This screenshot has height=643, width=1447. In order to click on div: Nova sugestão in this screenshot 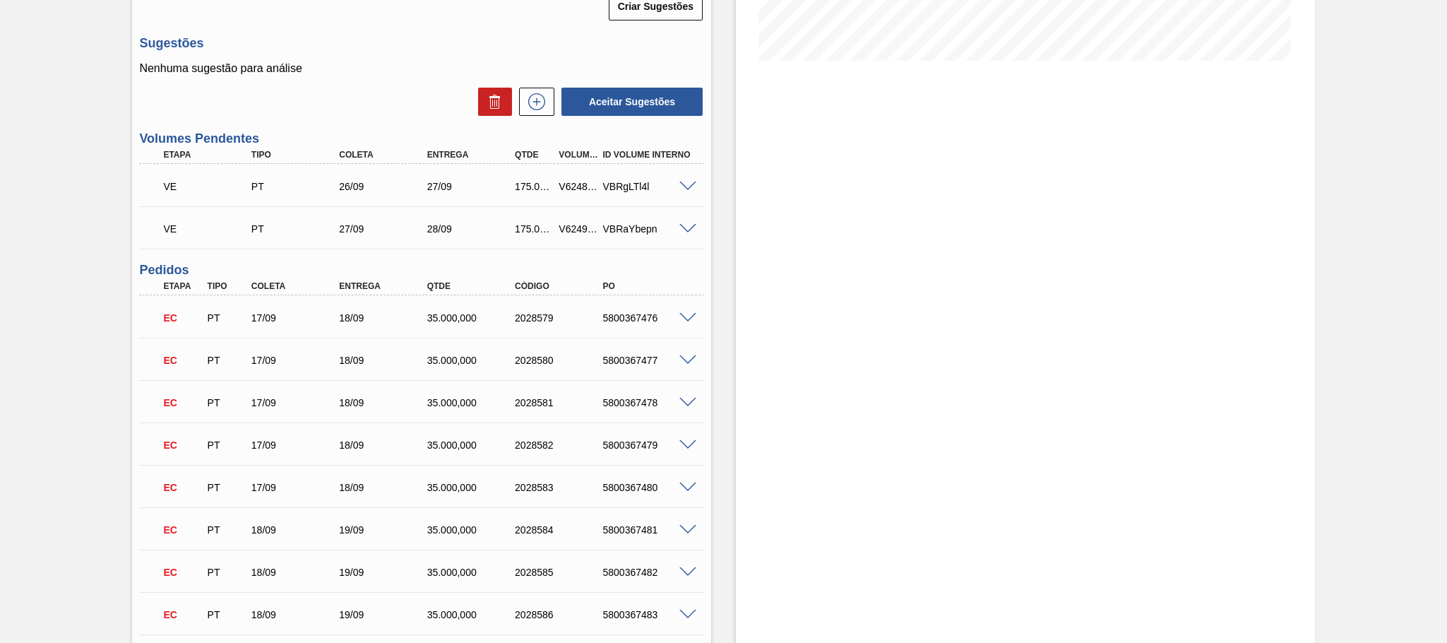, I will do `click(533, 102)`.